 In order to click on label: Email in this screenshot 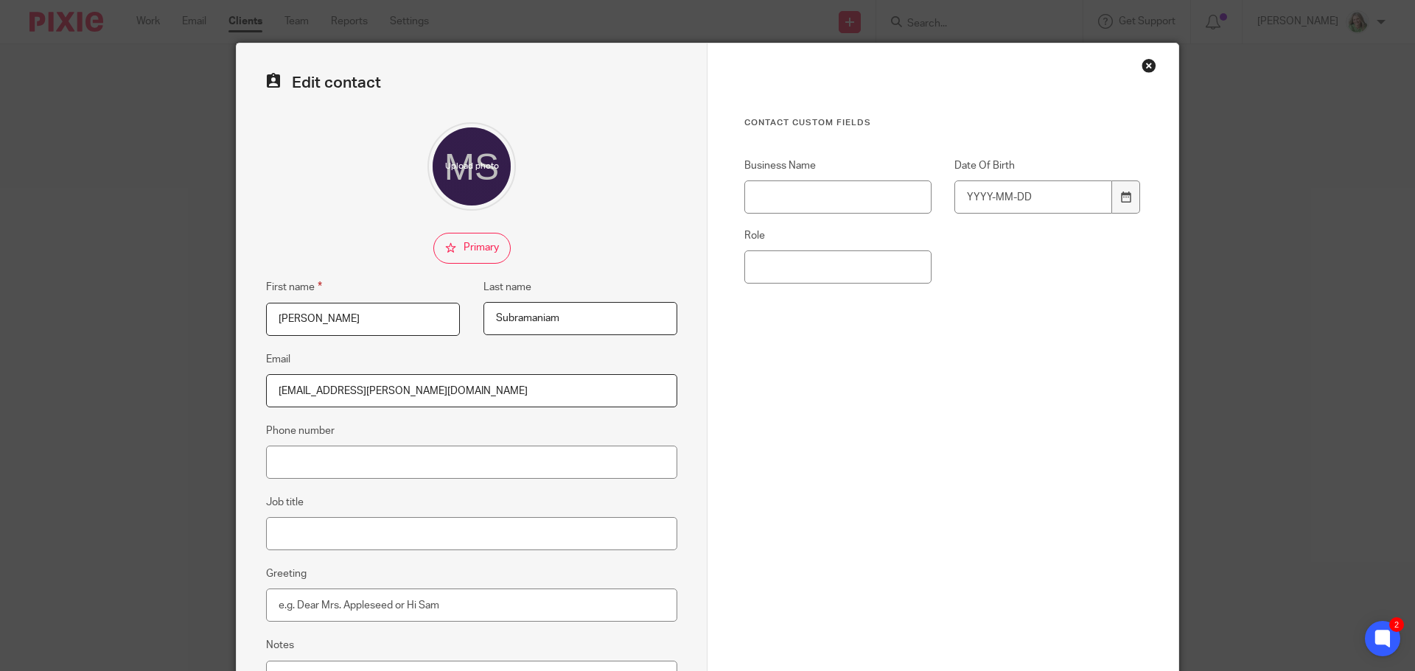, I will do `click(278, 360)`.